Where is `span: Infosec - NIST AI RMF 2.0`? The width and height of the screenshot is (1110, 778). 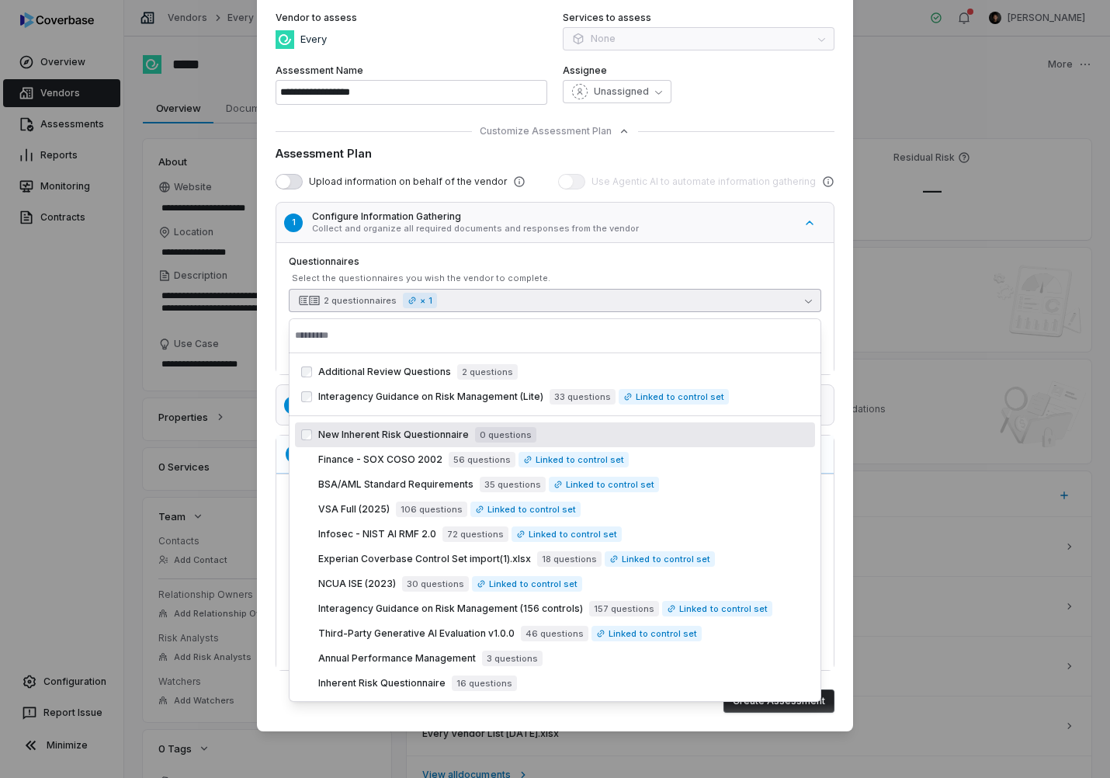 span: Infosec - NIST AI RMF 2.0 is located at coordinates (377, 534).